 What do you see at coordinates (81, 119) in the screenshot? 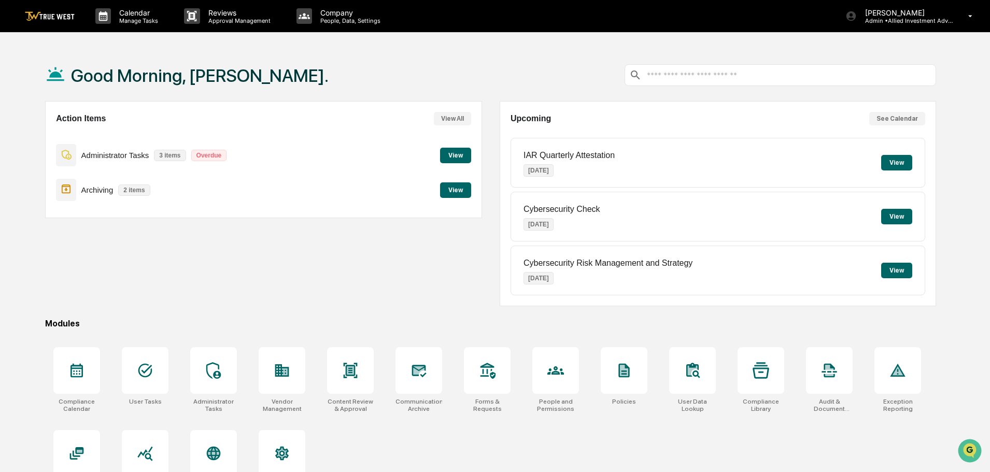
I see `h2: Action Items` at bounding box center [81, 119].